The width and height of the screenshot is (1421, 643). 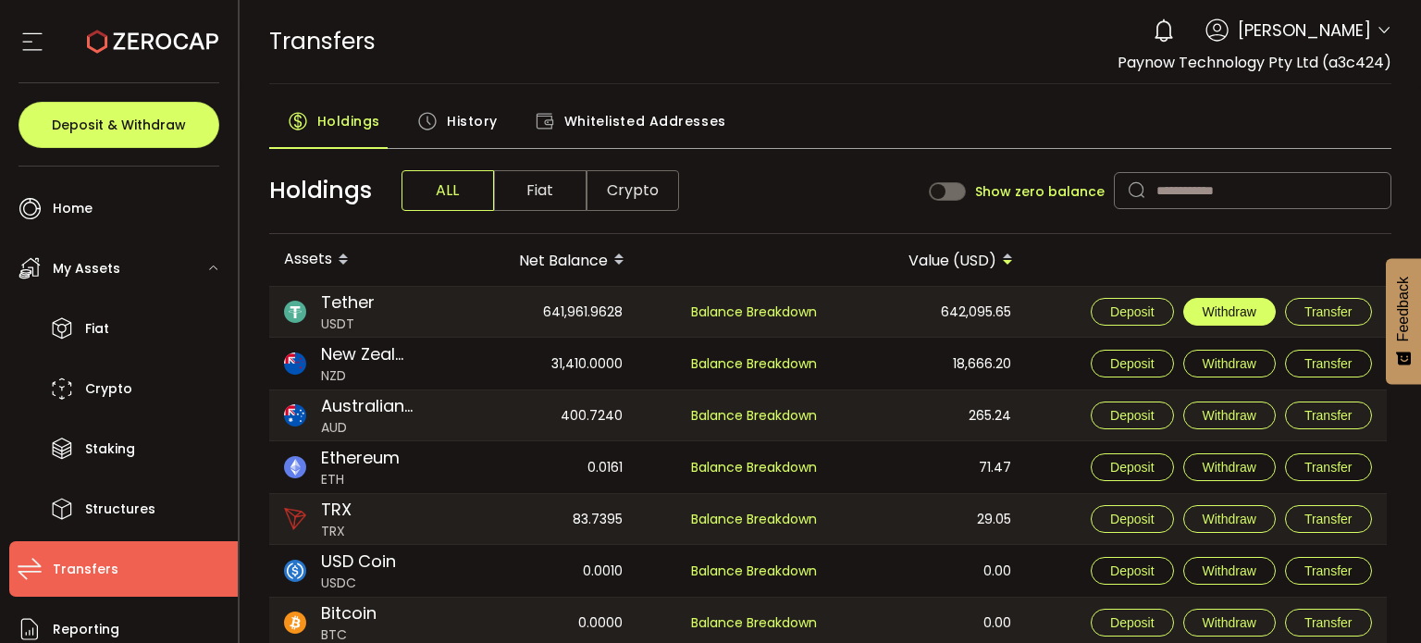 What do you see at coordinates (86, 268) in the screenshot?
I see `span: My Assets` at bounding box center [86, 268].